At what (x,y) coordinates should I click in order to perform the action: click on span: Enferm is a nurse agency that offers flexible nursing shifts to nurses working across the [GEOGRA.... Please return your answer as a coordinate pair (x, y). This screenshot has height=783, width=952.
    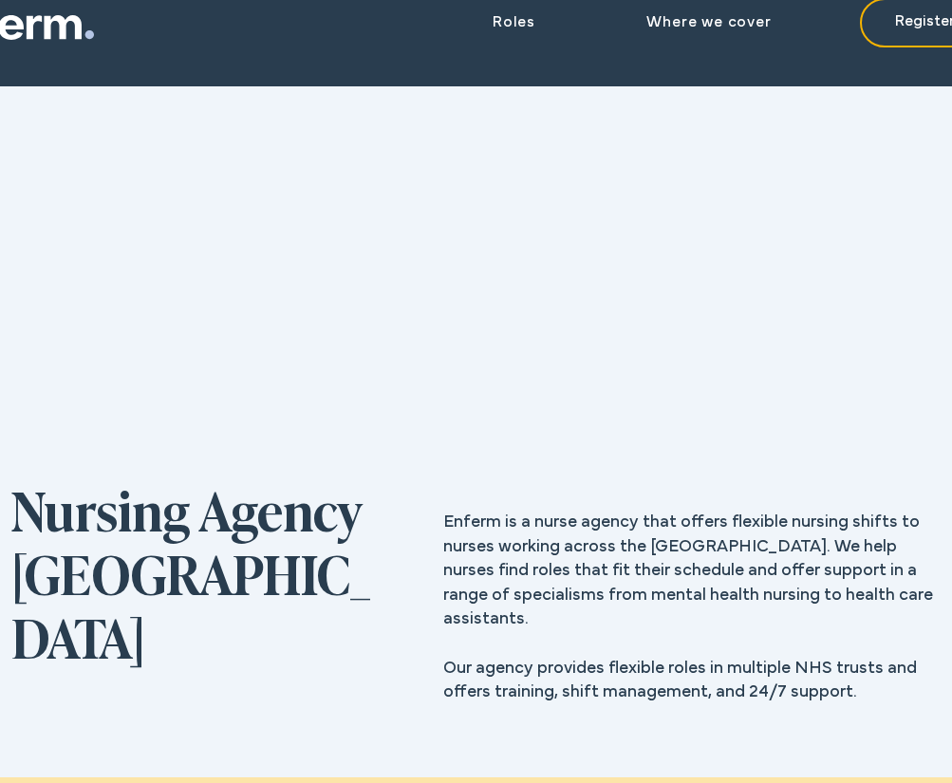
    Looking at the image, I should click on (688, 607).